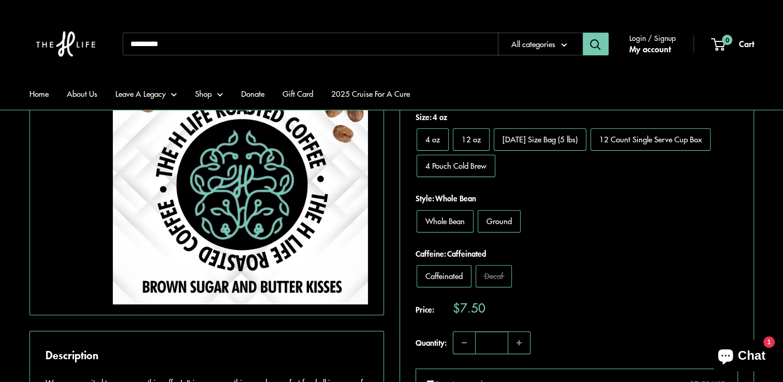  I want to click on a: My account, so click(650, 49).